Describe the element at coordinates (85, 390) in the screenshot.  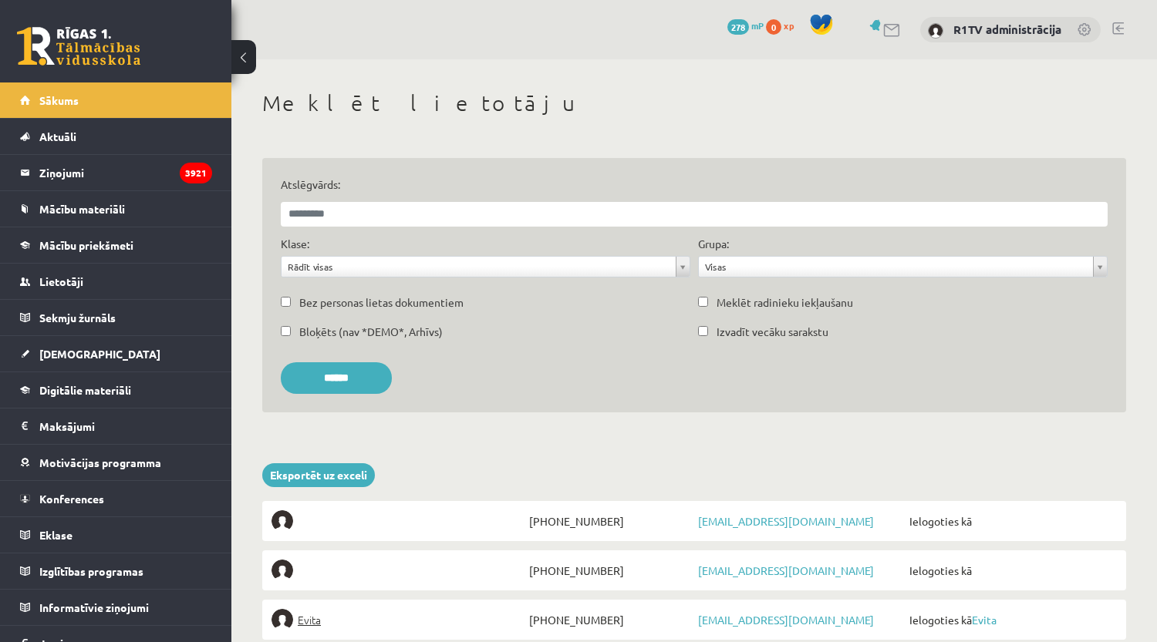
I see `span: Digitālie materiāli` at that location.